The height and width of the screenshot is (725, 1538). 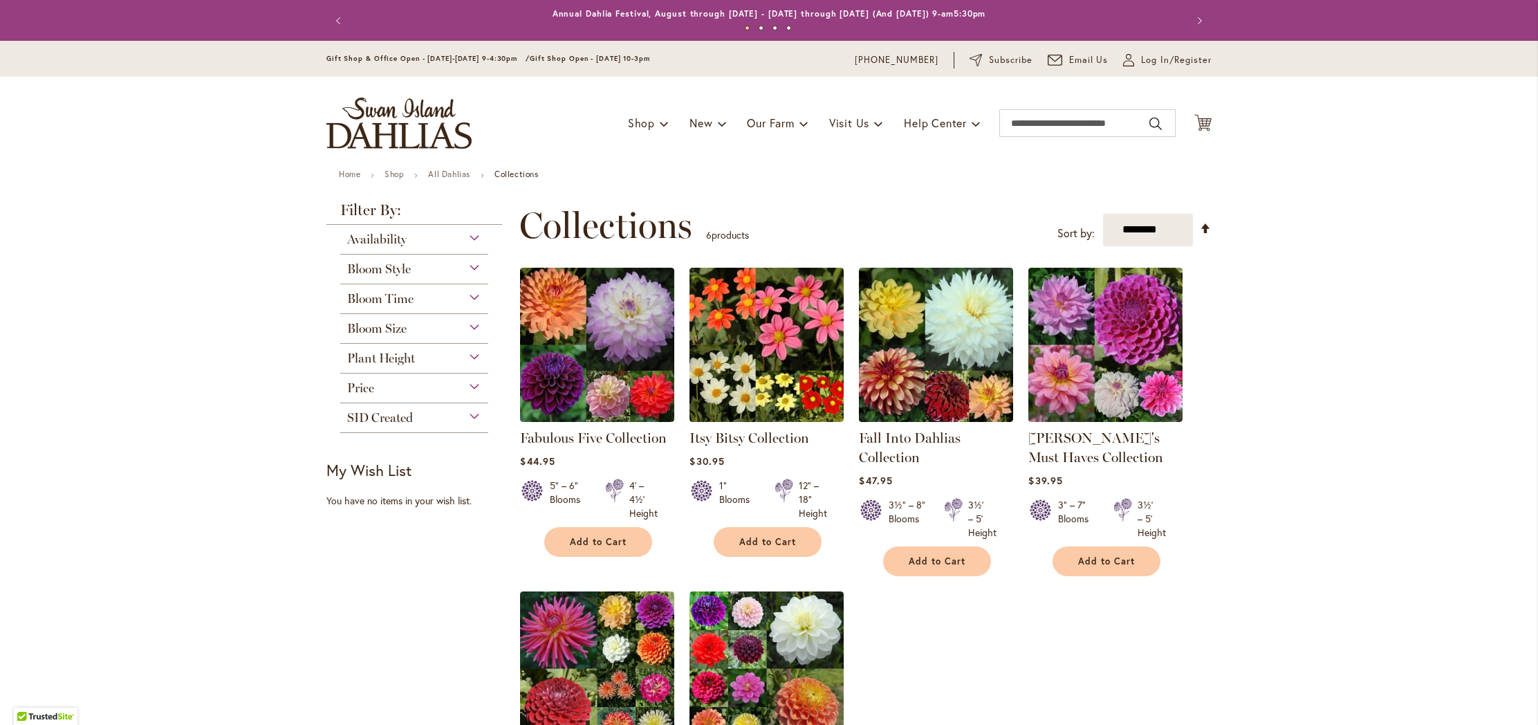 What do you see at coordinates (1076, 233) in the screenshot?
I see `label: Sort by:` at bounding box center [1076, 233].